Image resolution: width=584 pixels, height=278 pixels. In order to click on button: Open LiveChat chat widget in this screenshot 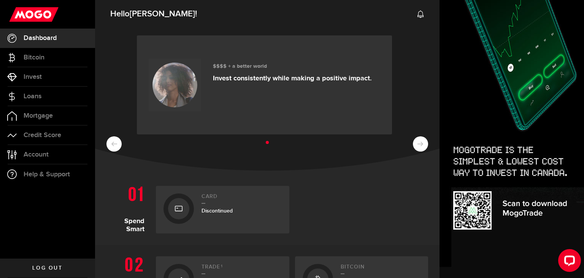, I will do `click(17, 14)`.